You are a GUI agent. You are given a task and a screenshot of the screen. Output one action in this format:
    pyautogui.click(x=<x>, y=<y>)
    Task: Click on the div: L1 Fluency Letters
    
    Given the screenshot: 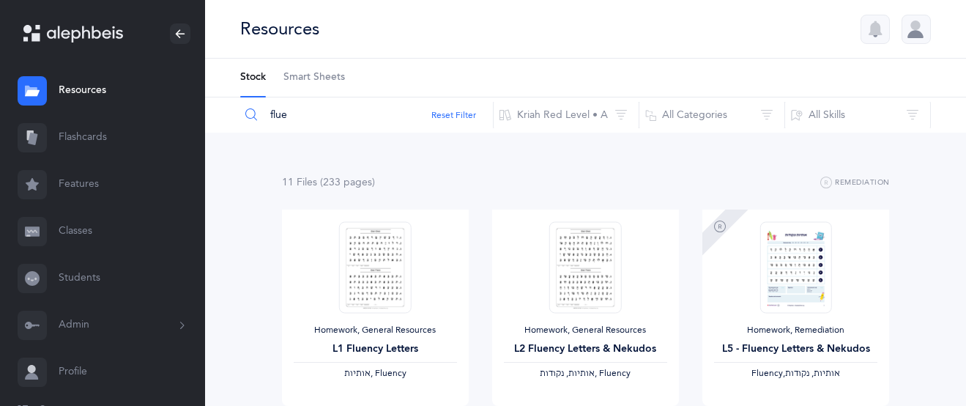 What is the action you would take?
    pyautogui.click(x=375, y=348)
    